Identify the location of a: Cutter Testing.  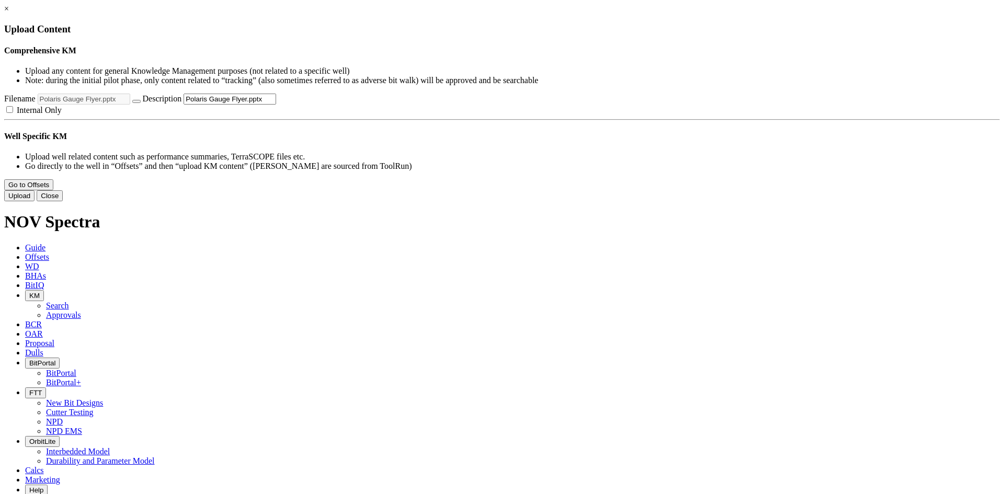
(70, 412).